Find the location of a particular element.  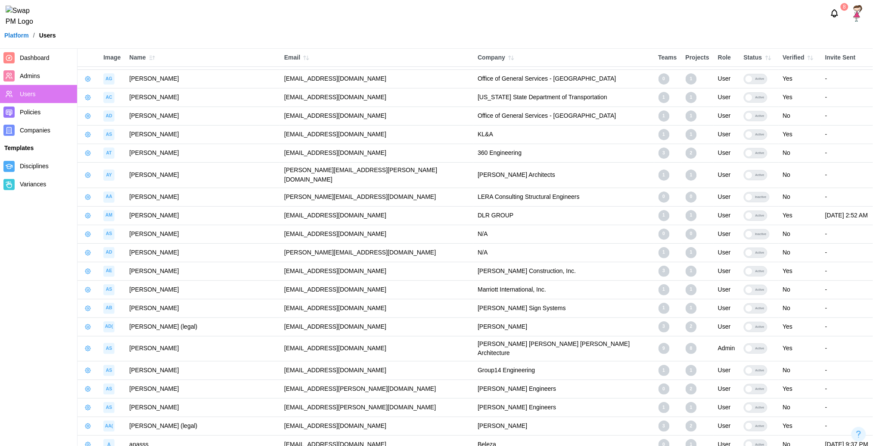

div: 8 is located at coordinates (692, 348).